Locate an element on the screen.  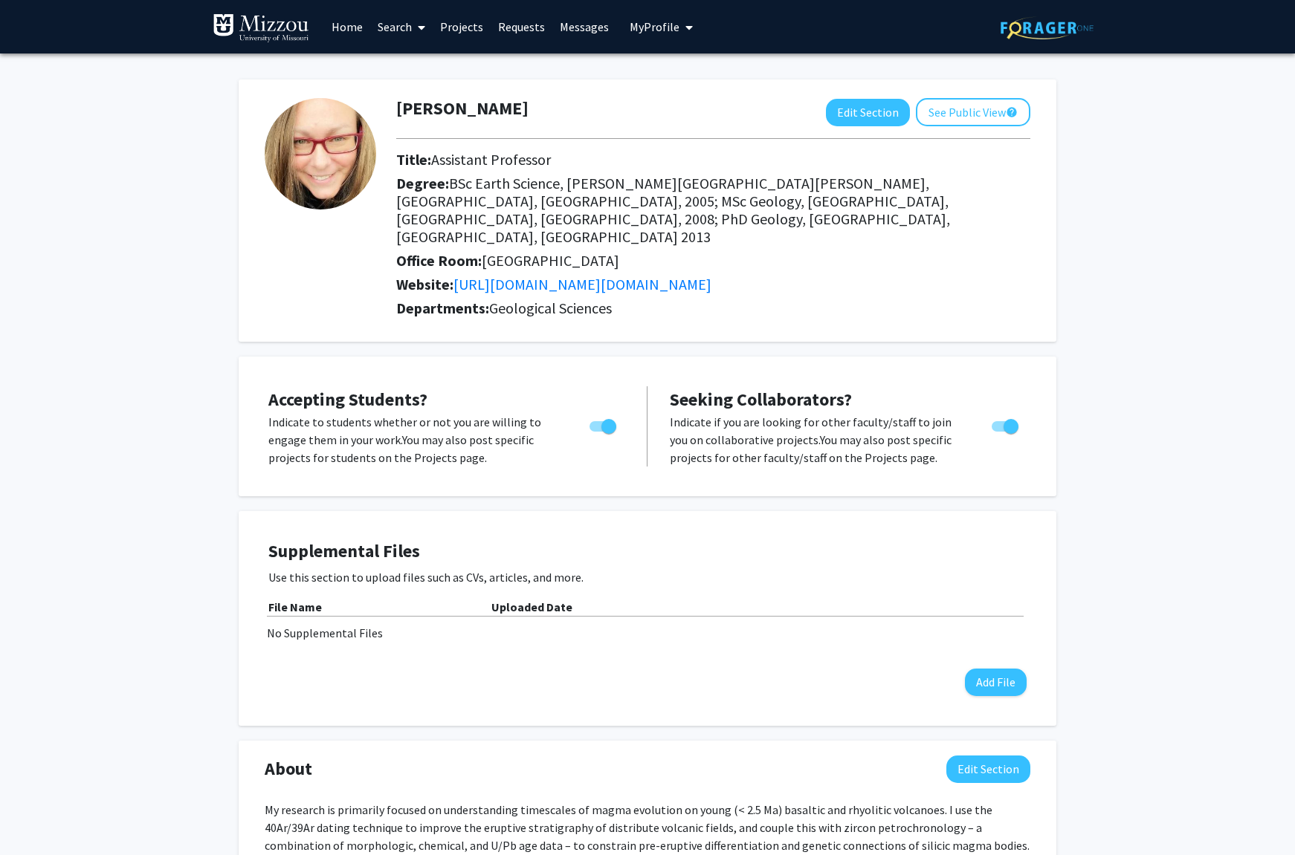
b: Uploaded Date is located at coordinates (531, 607).